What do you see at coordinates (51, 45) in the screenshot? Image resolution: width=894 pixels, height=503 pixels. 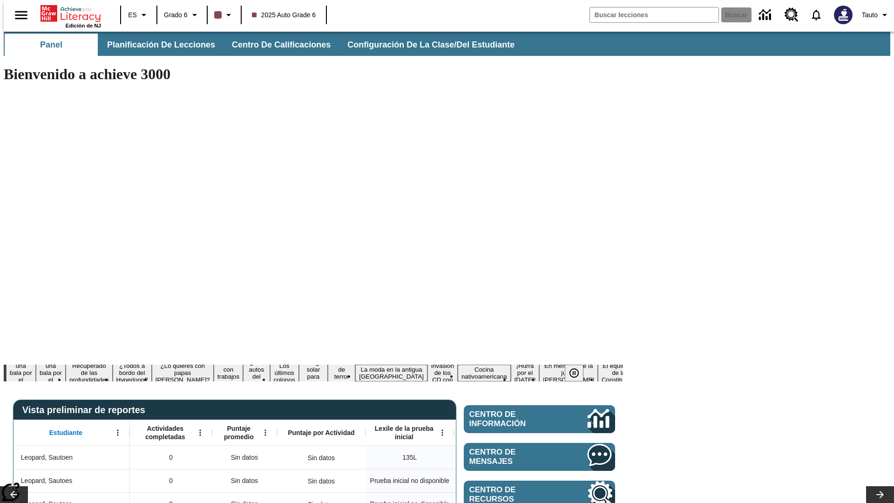 I see `span: Panel` at bounding box center [51, 45].